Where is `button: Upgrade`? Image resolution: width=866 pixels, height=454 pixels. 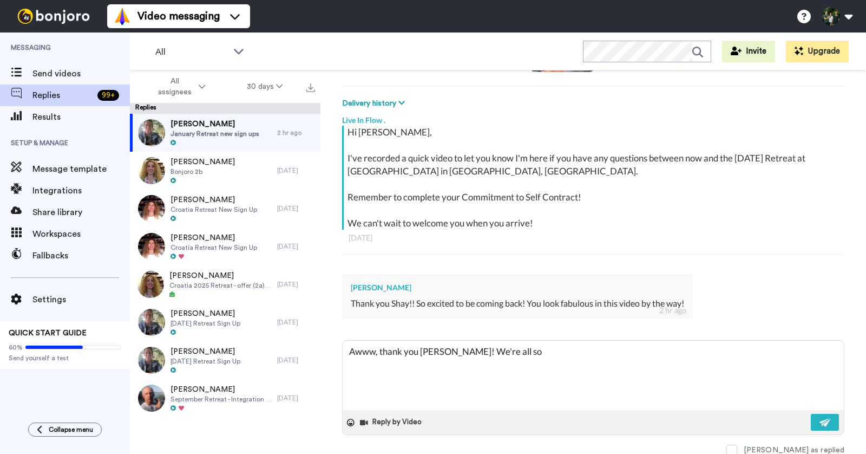 button: Upgrade is located at coordinates (818, 51).